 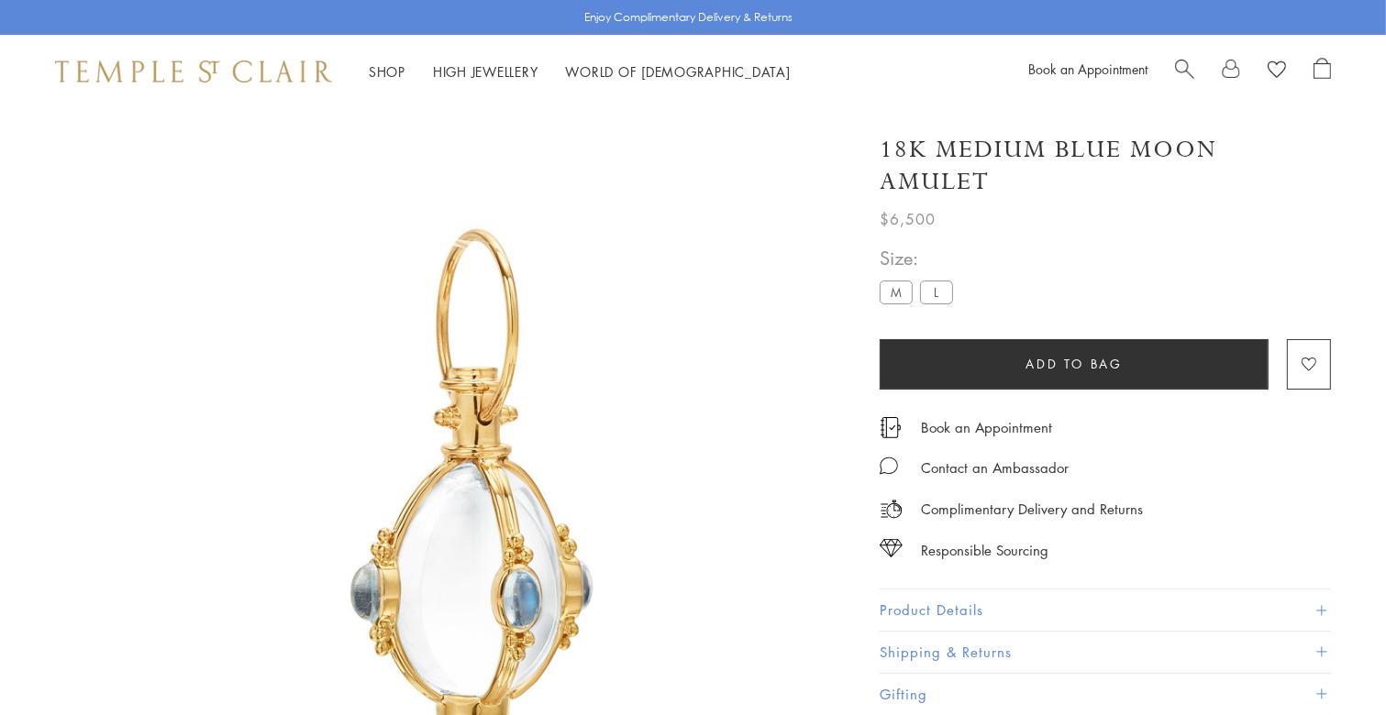 I want to click on button: Add to bag, so click(x=1074, y=364).